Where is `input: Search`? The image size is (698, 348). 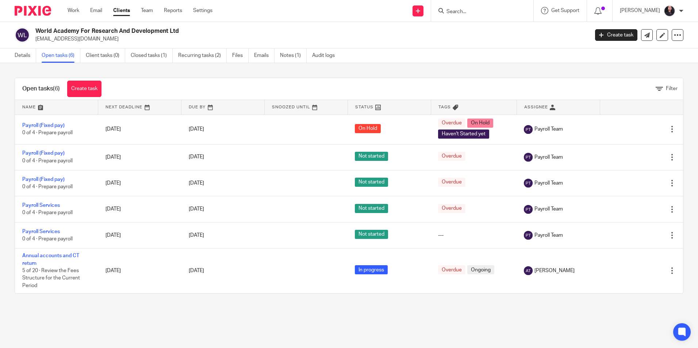
input: Search is located at coordinates (479, 12).